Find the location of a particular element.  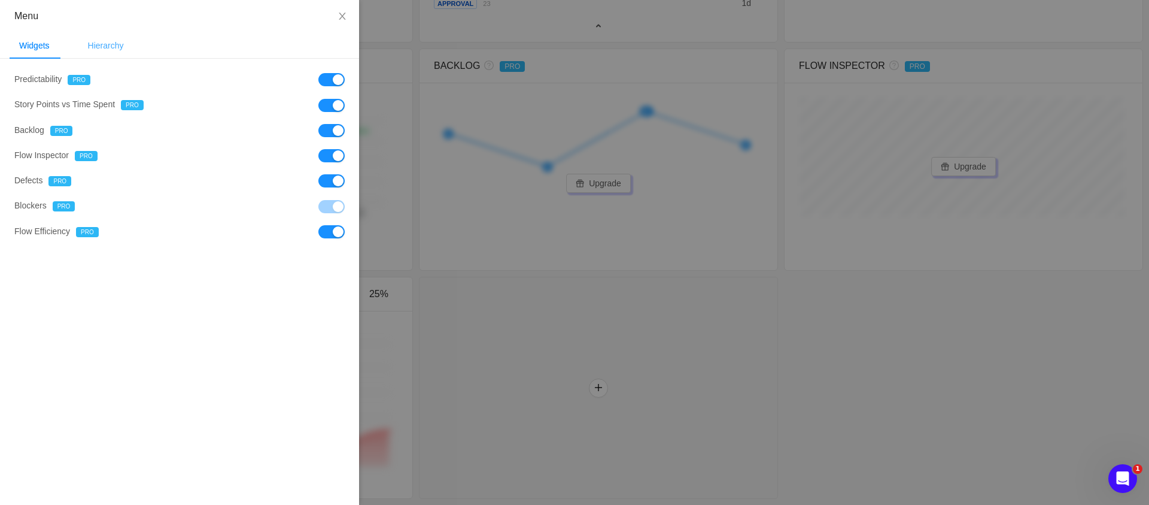

div: Widgets is located at coordinates (34, 45).